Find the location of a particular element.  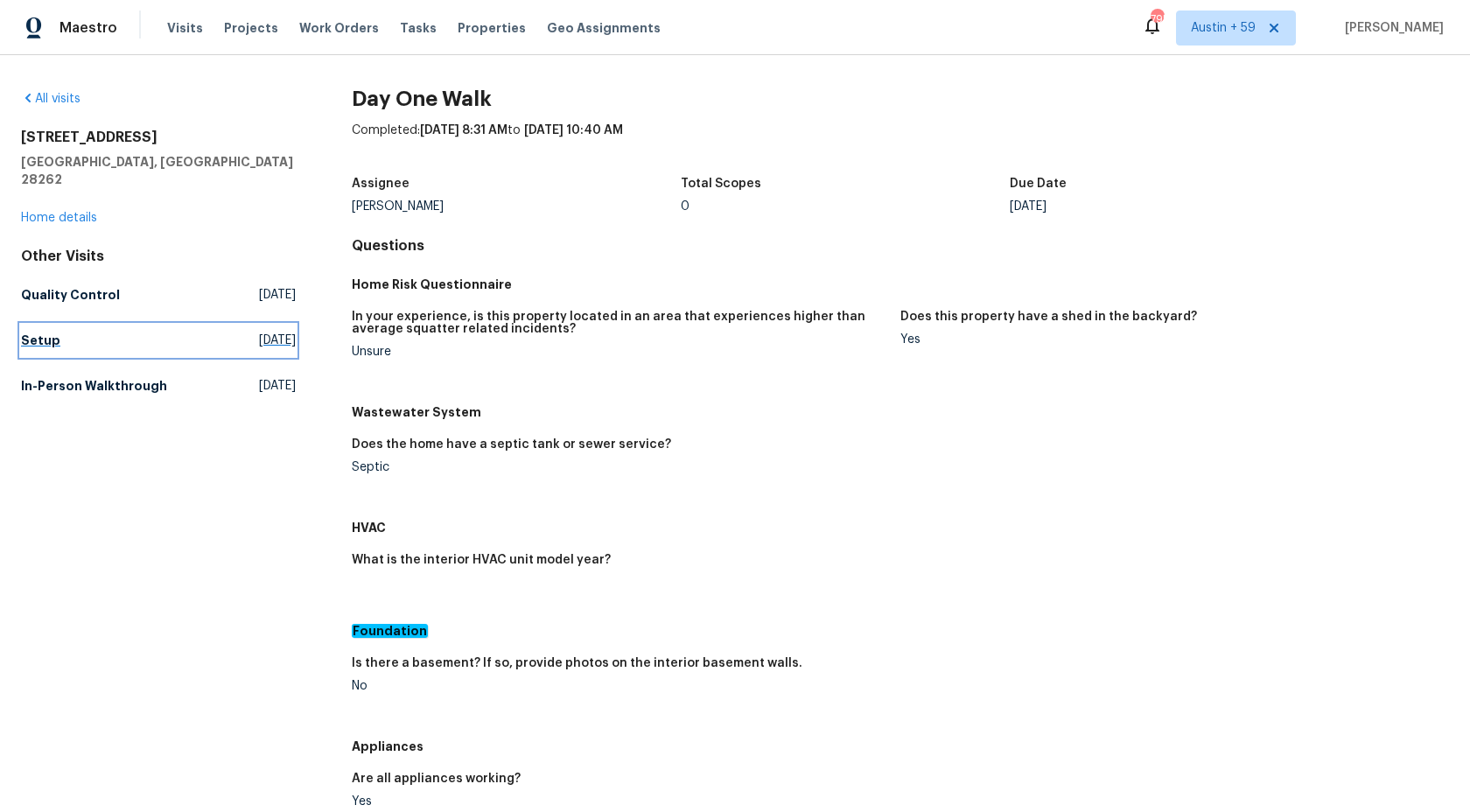

h2: Day One Walk is located at coordinates (901, 98).